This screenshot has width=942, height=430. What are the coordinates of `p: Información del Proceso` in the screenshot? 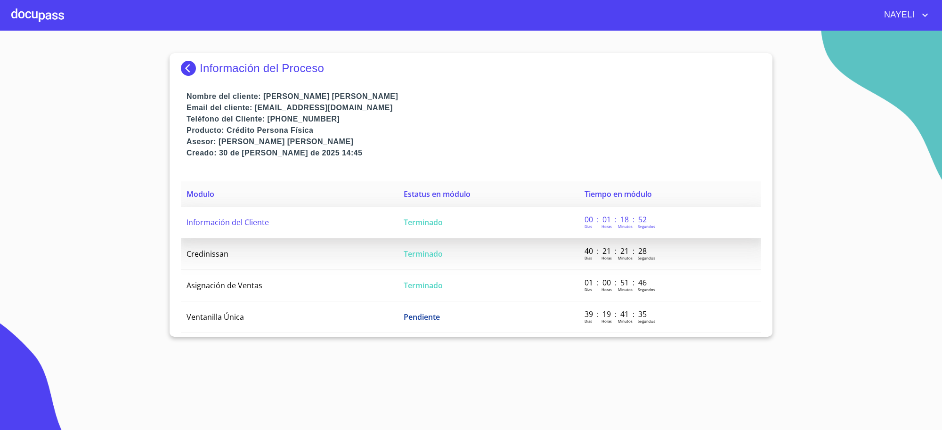 It's located at (262, 68).